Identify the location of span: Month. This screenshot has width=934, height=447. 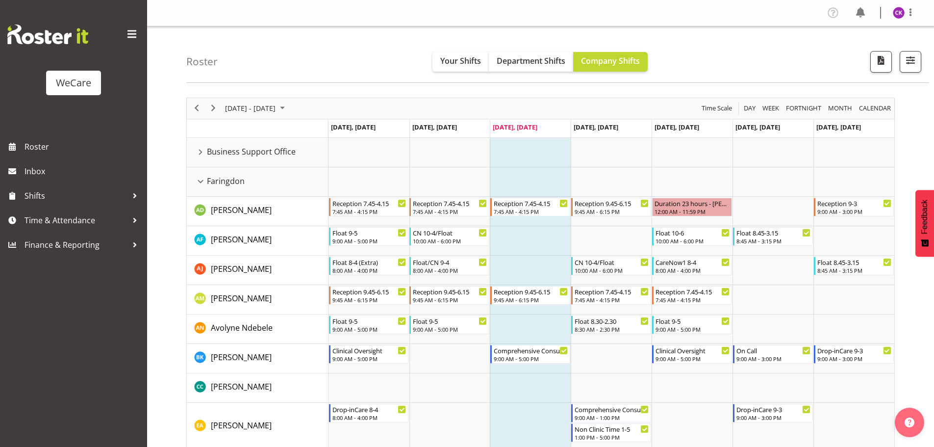
(840, 108).